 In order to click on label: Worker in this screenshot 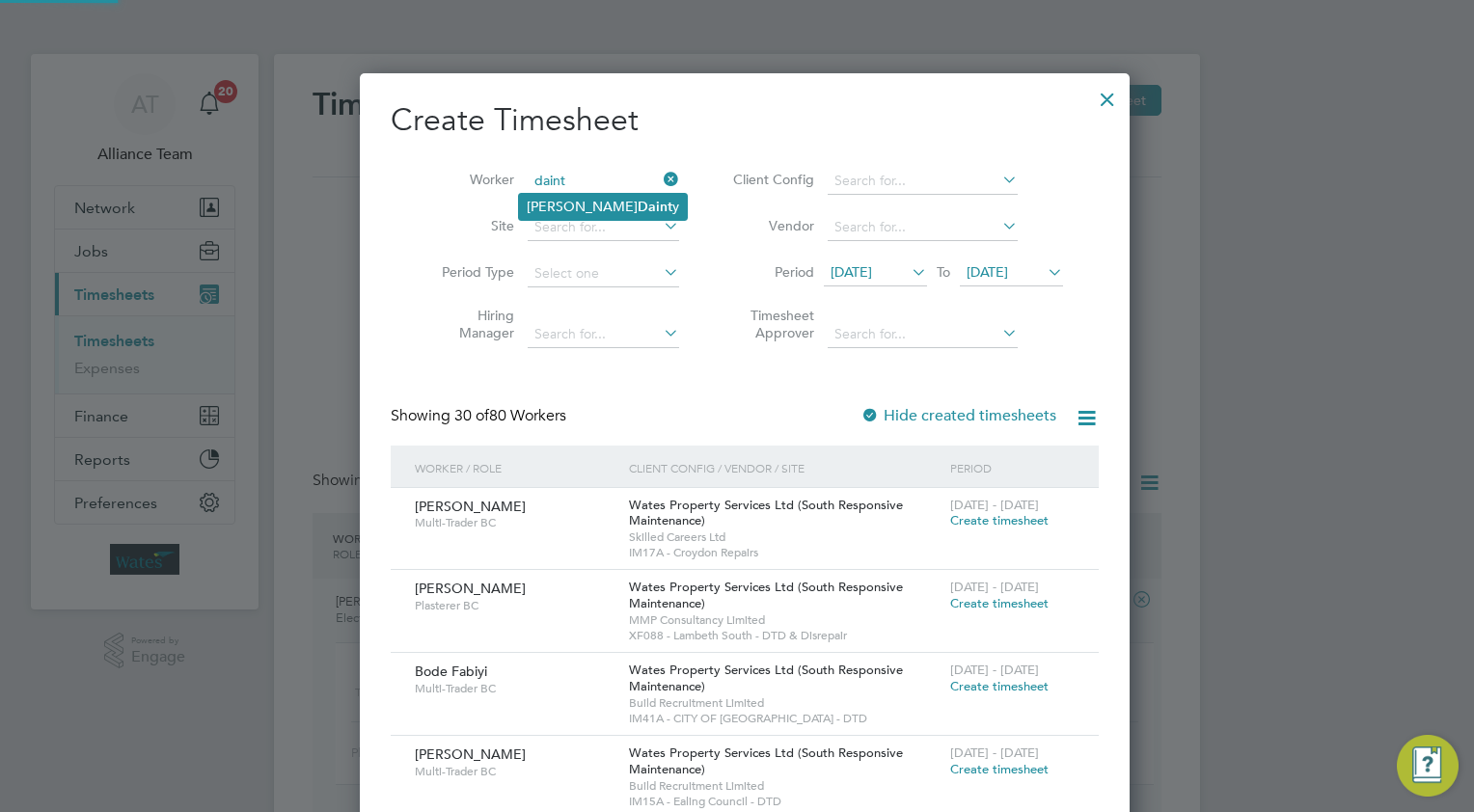, I will do `click(471, 179)`.